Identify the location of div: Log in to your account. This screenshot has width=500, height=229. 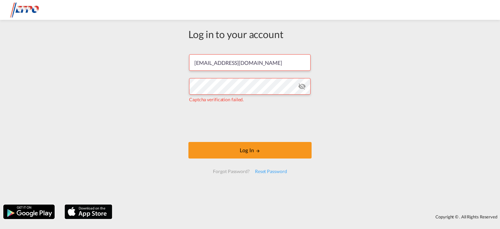
(250, 34).